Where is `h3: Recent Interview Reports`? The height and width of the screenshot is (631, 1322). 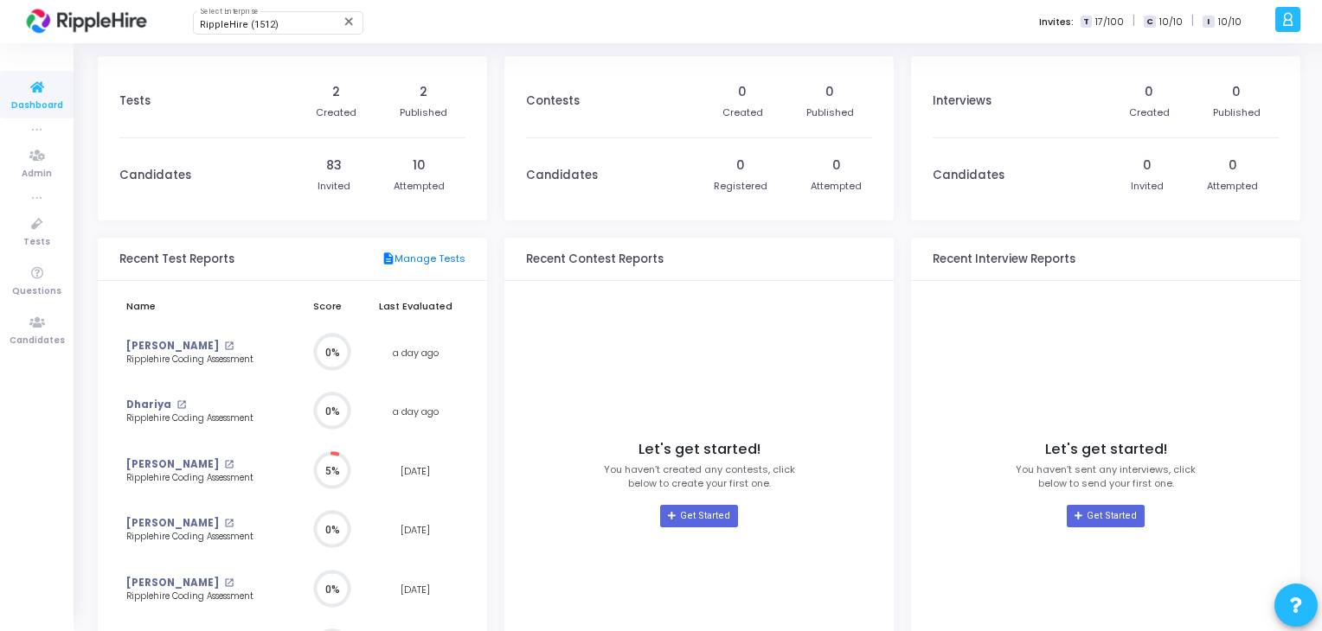 h3: Recent Interview Reports is located at coordinates (1003, 260).